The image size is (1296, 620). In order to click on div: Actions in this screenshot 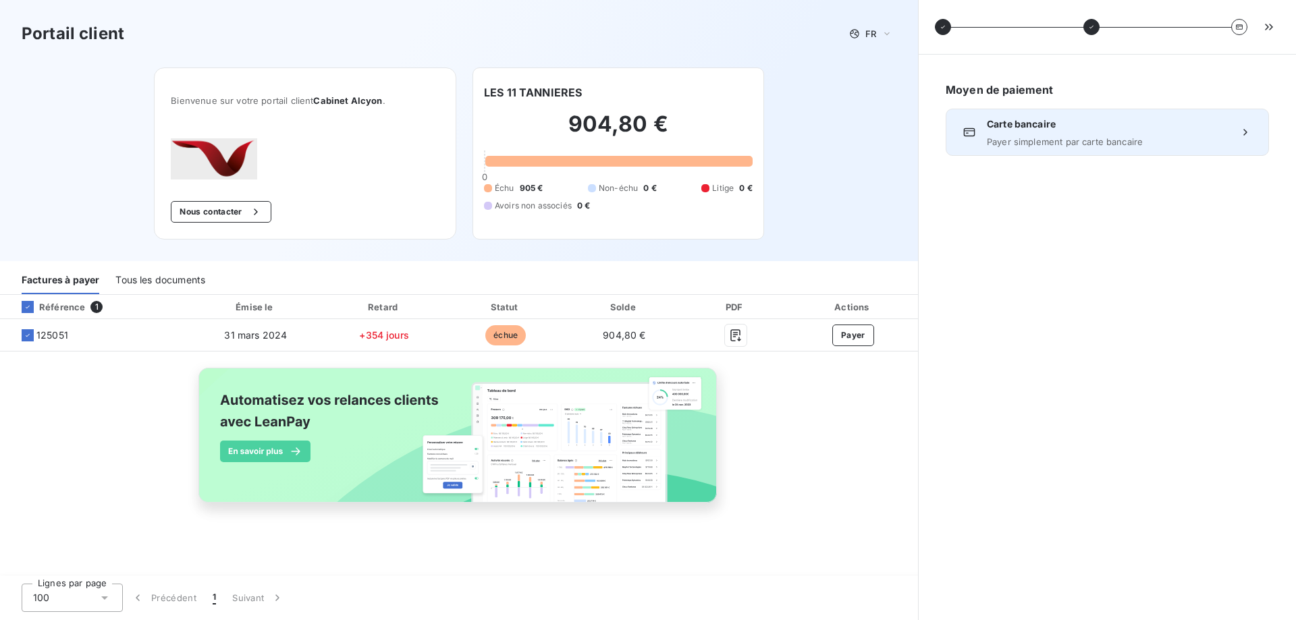, I will do `click(853, 307)`.